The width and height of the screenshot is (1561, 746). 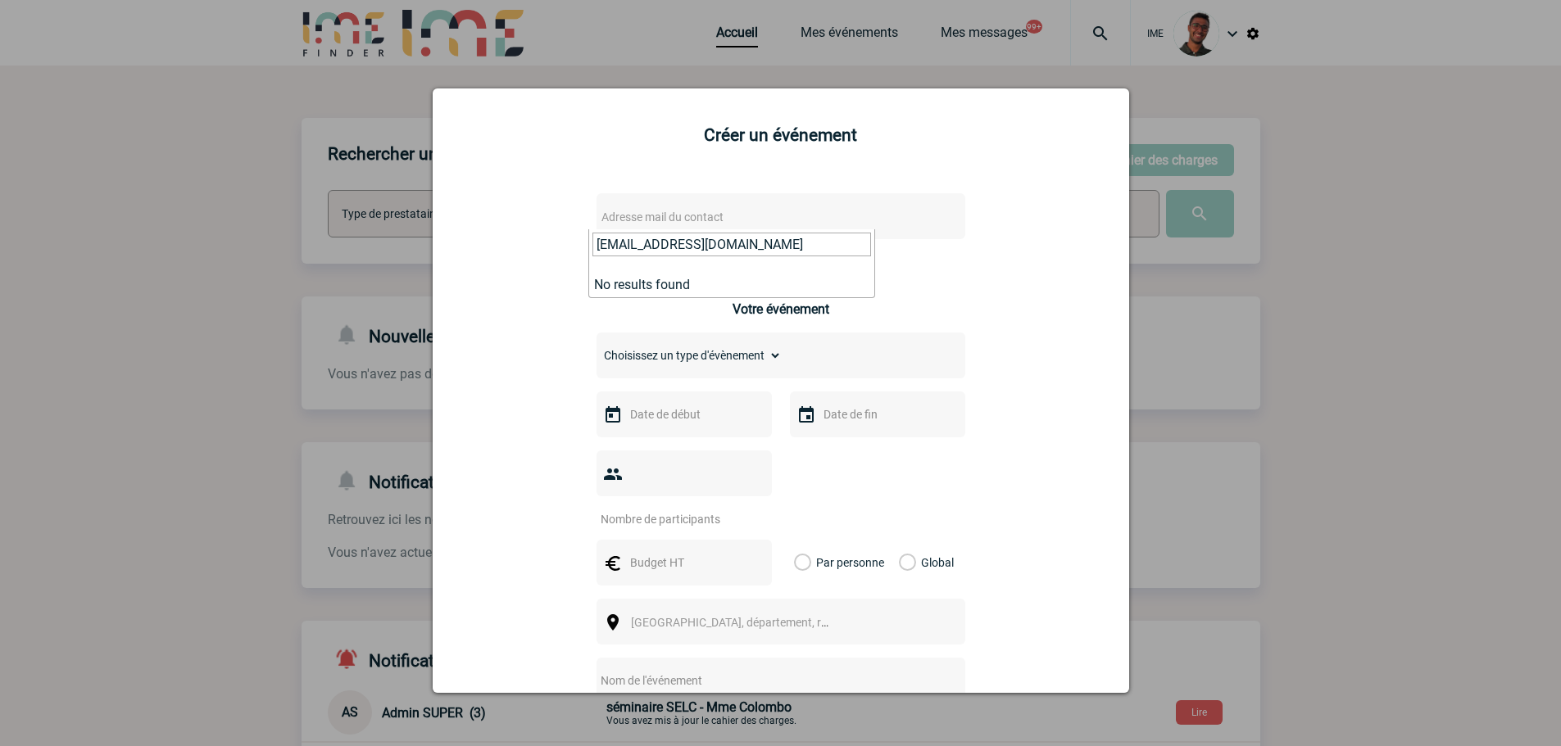 I want to click on h2: Créer un événement, so click(x=781, y=135).